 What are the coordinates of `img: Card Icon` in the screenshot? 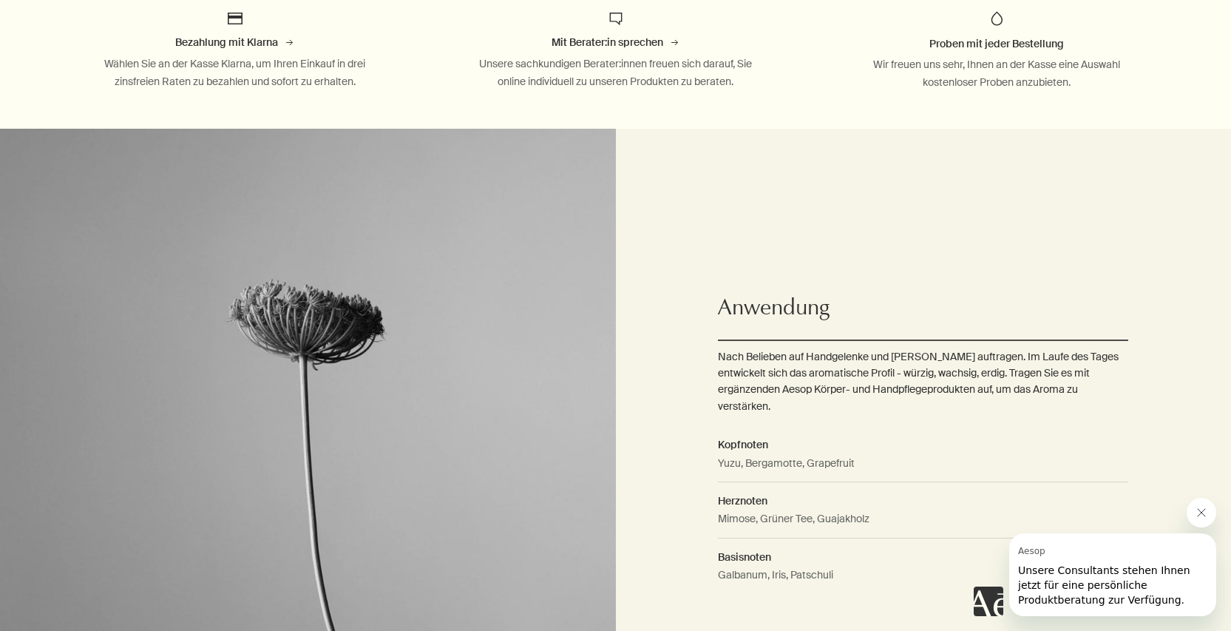 It's located at (235, 18).